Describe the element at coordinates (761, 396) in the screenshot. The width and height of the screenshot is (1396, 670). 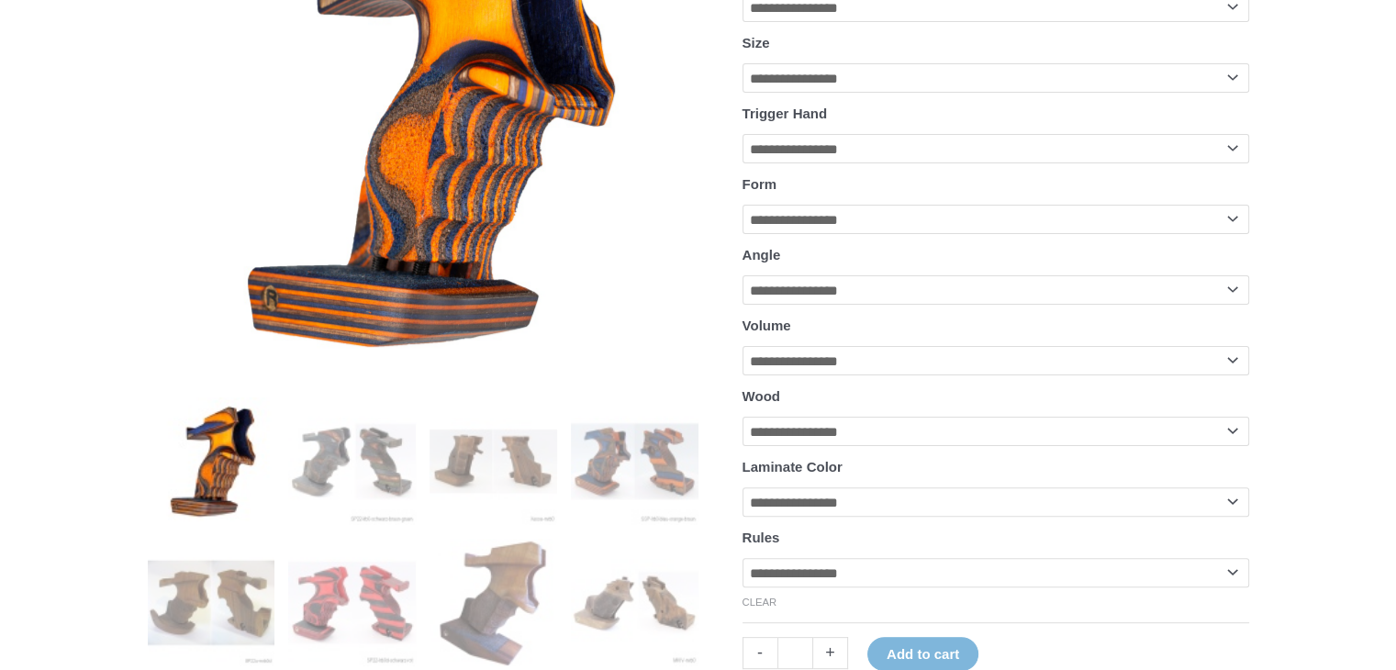
I see `label: Wood` at that location.